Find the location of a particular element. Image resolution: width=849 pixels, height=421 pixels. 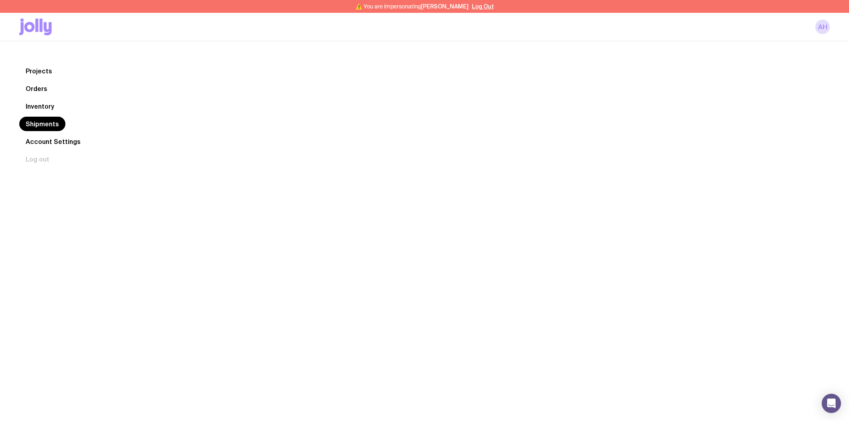

a: Shipments is located at coordinates (42, 124).